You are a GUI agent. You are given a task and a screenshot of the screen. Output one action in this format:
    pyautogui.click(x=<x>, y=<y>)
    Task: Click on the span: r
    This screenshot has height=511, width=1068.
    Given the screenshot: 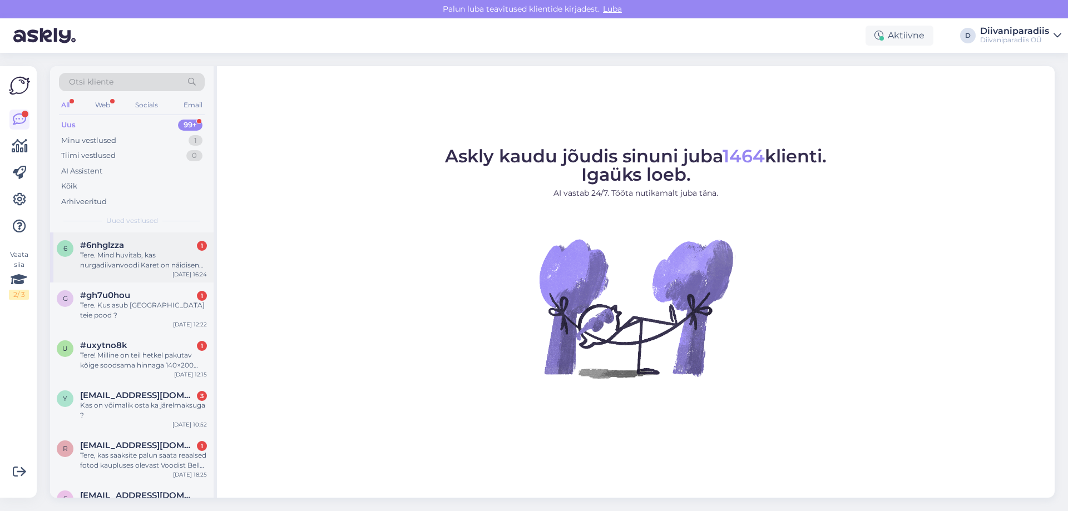 What is the action you would take?
    pyautogui.click(x=65, y=448)
    